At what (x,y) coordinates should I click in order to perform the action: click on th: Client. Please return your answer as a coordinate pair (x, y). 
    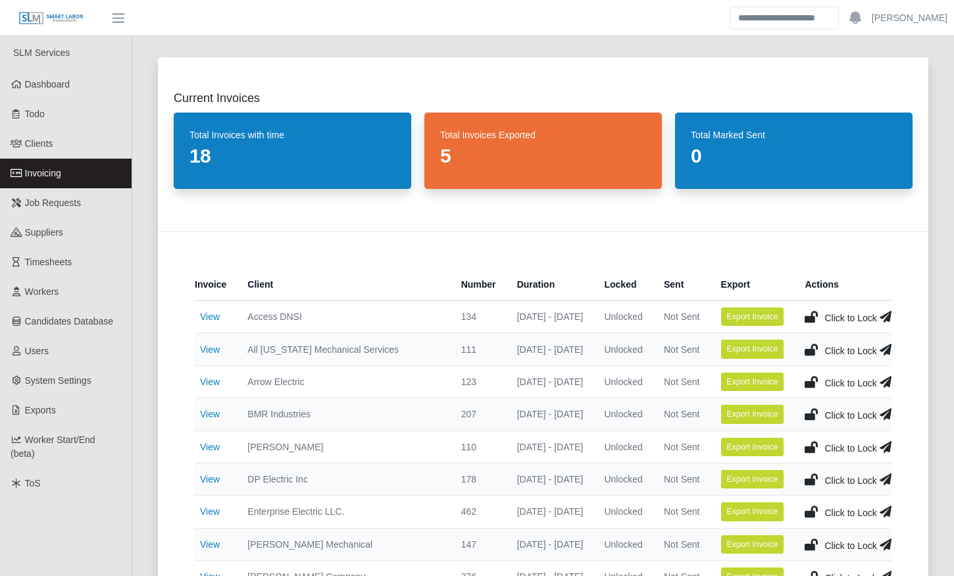
    Looking at the image, I should click on (344, 284).